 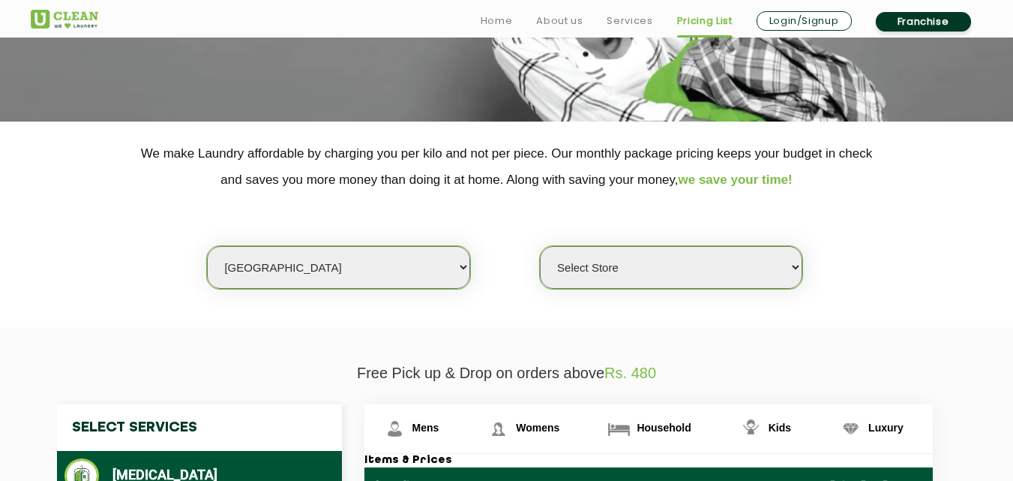 What do you see at coordinates (629, 21) in the screenshot?
I see `a: Services` at bounding box center [629, 21].